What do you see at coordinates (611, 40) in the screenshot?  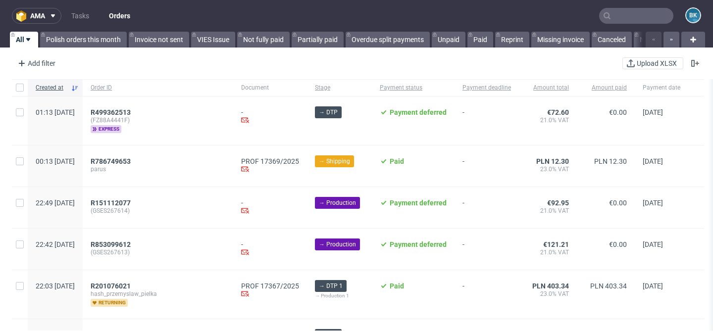 I see `a: Canceled` at bounding box center [611, 40].